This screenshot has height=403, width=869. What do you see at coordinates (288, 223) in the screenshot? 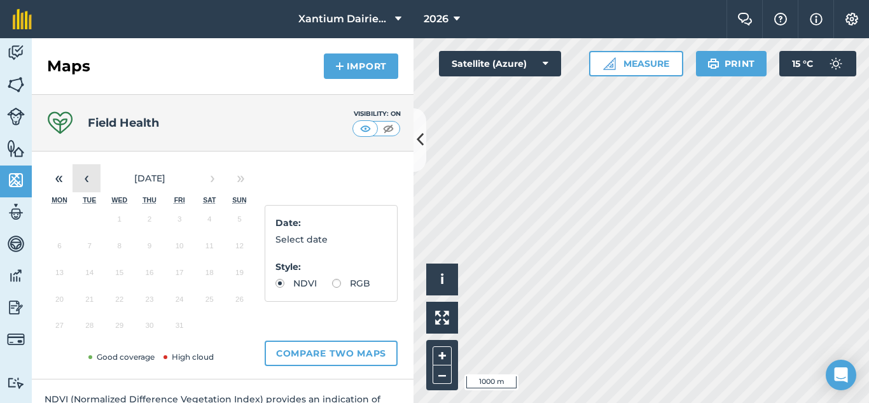
I see `strong: Date :` at bounding box center [288, 223].